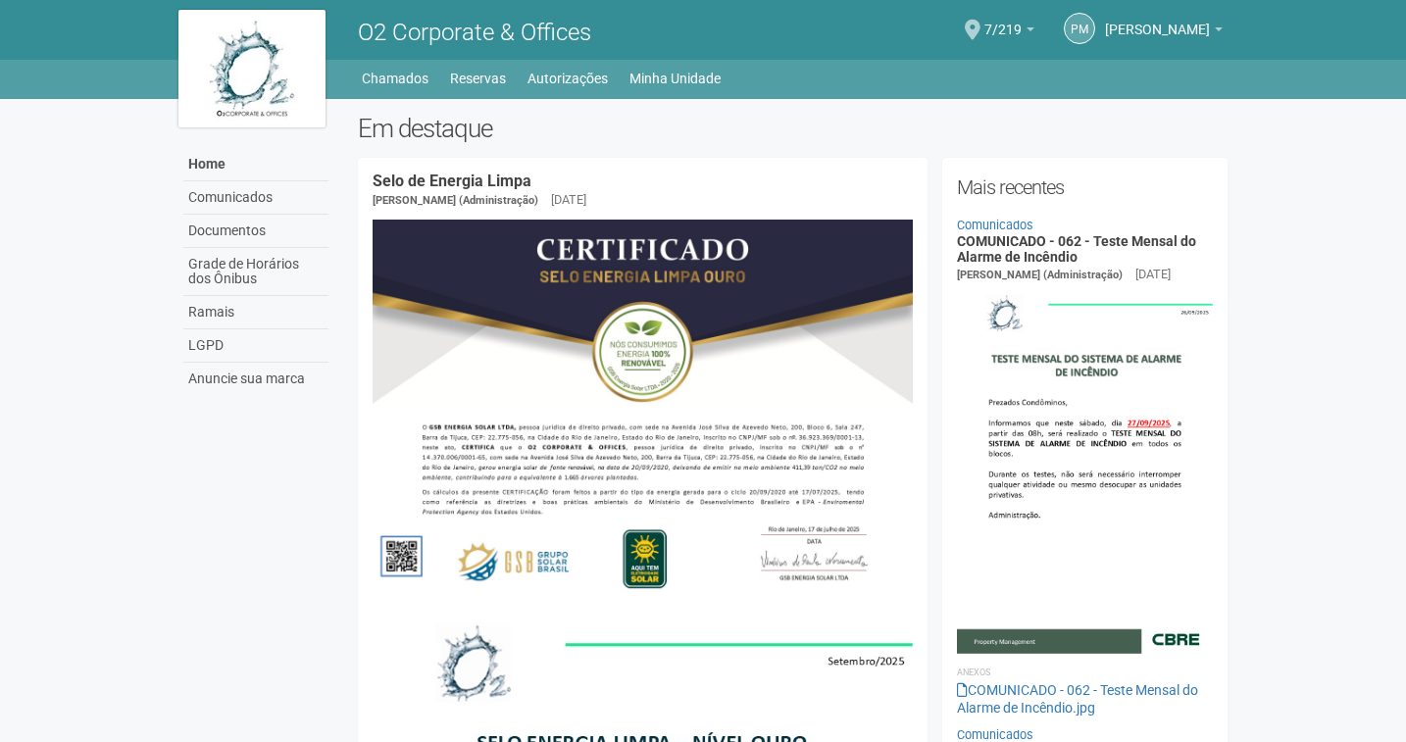 The width and height of the screenshot is (1406, 742). I want to click on a: Chamados, so click(395, 78).